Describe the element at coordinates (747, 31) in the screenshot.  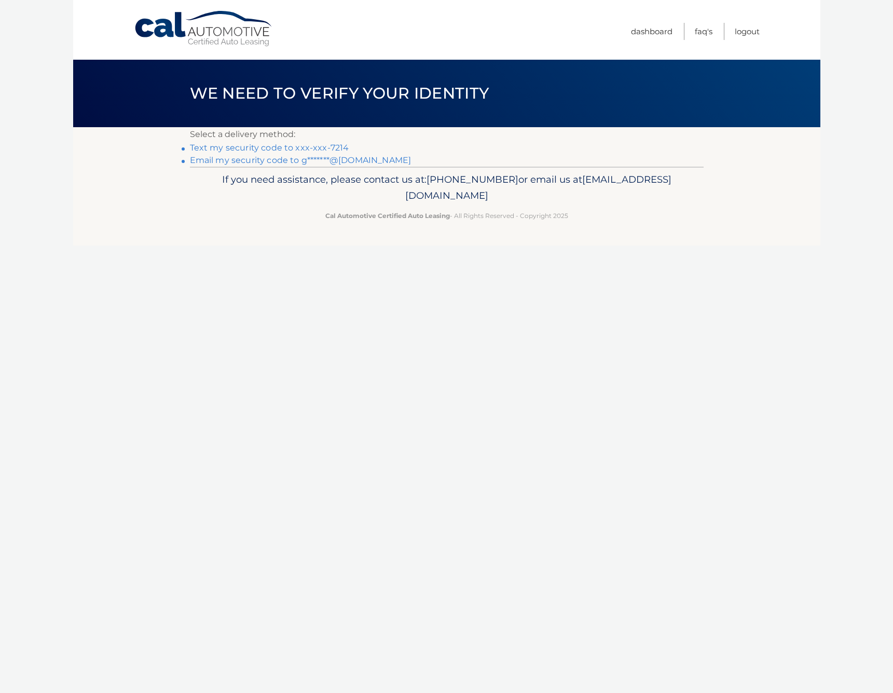
I see `a: Logout` at that location.